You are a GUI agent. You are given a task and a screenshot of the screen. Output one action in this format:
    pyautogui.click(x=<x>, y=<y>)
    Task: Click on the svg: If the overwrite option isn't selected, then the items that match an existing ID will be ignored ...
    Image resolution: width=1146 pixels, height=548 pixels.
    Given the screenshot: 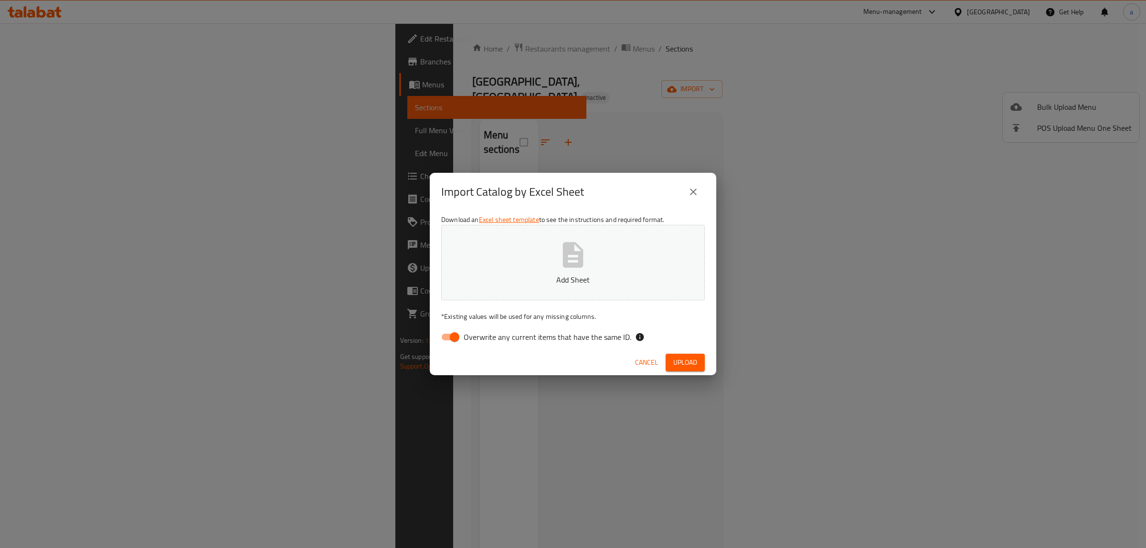 What is the action you would take?
    pyautogui.click(x=640, y=337)
    